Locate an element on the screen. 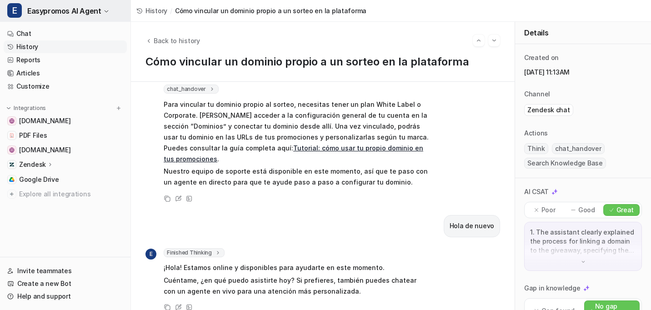  a: Customize is located at coordinates (65, 86).